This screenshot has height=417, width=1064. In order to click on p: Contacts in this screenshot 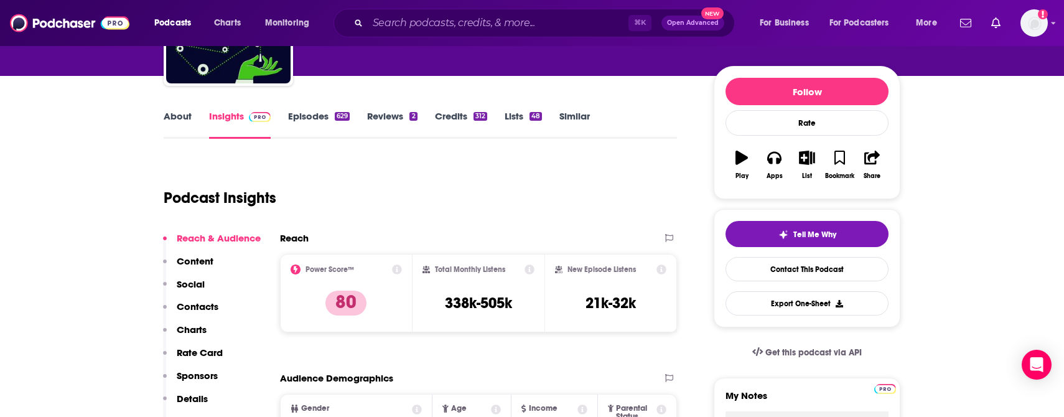, I will do `click(197, 306)`.